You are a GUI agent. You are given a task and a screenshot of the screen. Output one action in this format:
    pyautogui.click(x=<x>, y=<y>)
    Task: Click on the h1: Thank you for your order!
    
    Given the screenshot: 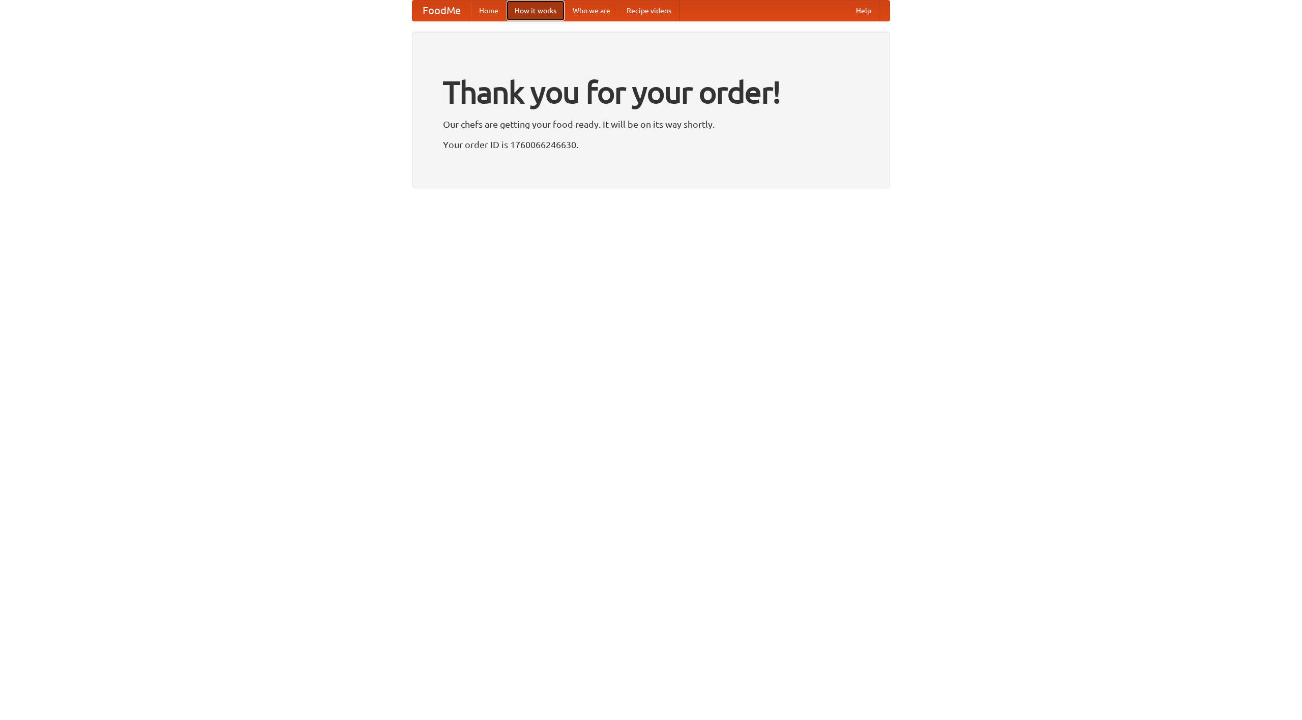 What is the action you would take?
    pyautogui.click(x=651, y=92)
    